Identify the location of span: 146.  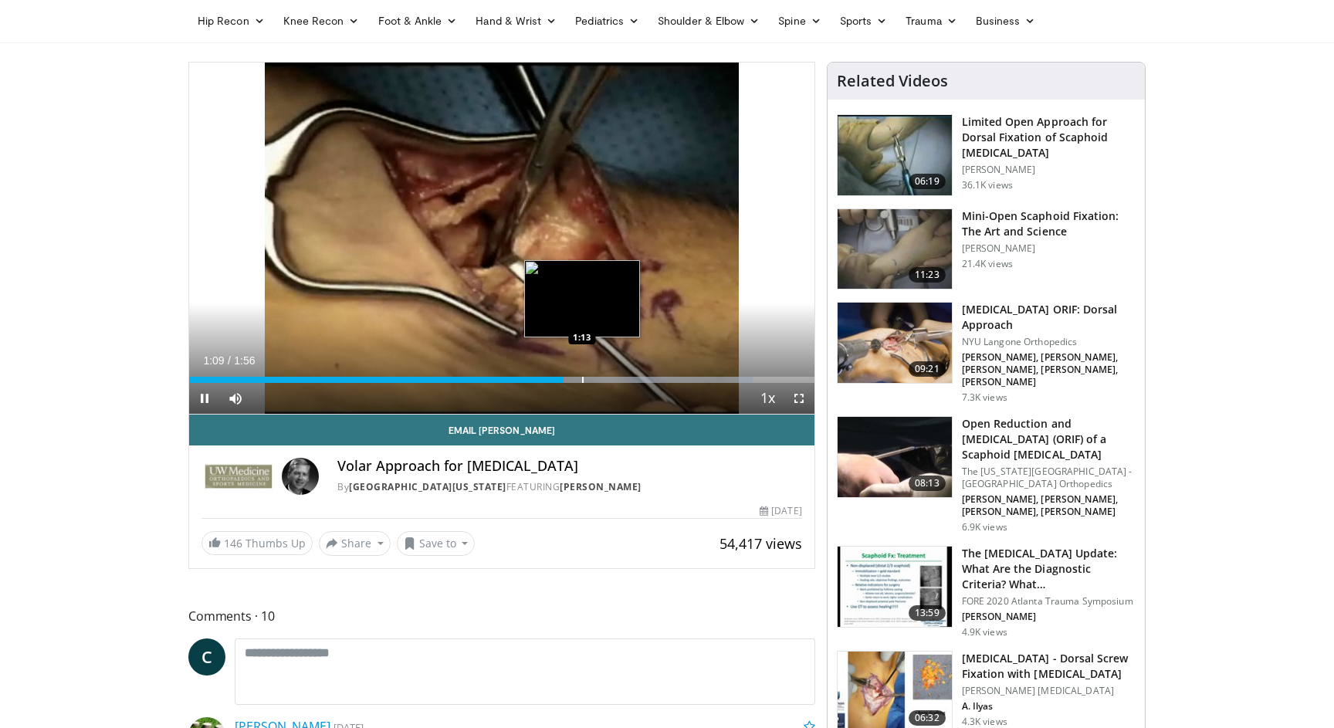
(233, 543).